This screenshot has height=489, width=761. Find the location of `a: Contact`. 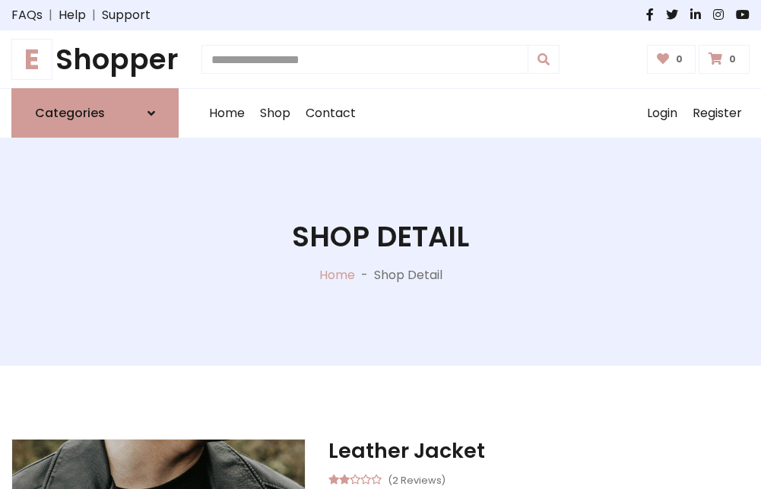

a: Contact is located at coordinates (331, 113).